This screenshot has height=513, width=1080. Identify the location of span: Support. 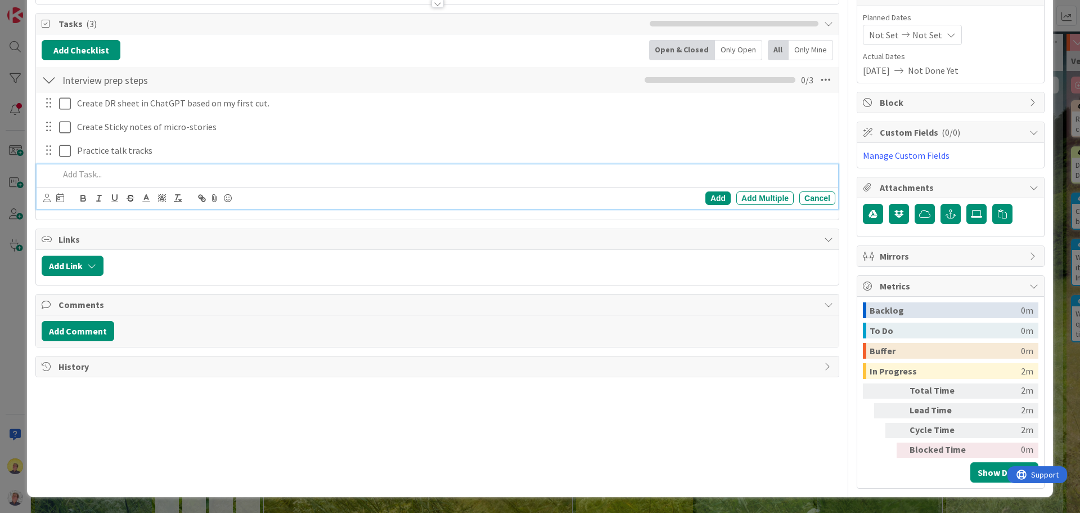
(37, 8).